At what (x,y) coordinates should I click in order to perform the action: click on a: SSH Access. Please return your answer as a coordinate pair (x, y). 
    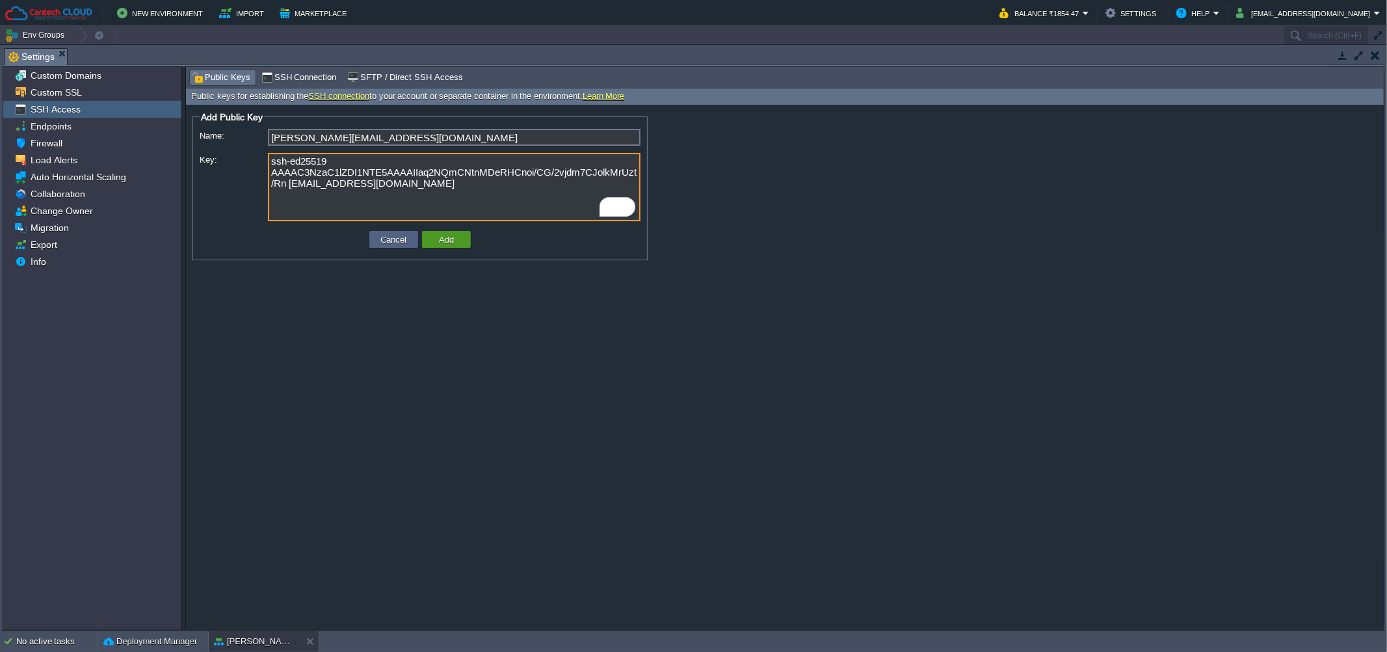
    Looking at the image, I should click on (55, 109).